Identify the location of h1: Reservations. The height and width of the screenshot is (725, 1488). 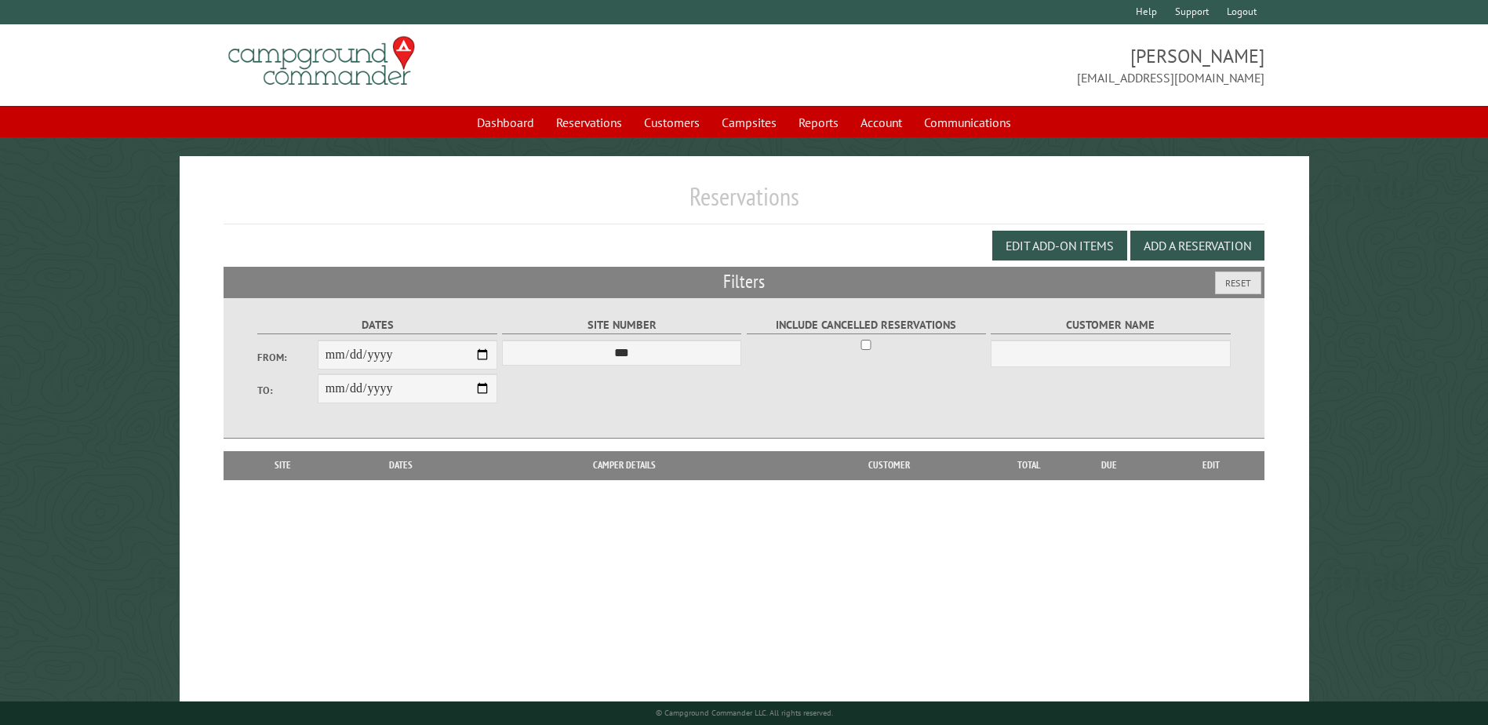
(743, 202).